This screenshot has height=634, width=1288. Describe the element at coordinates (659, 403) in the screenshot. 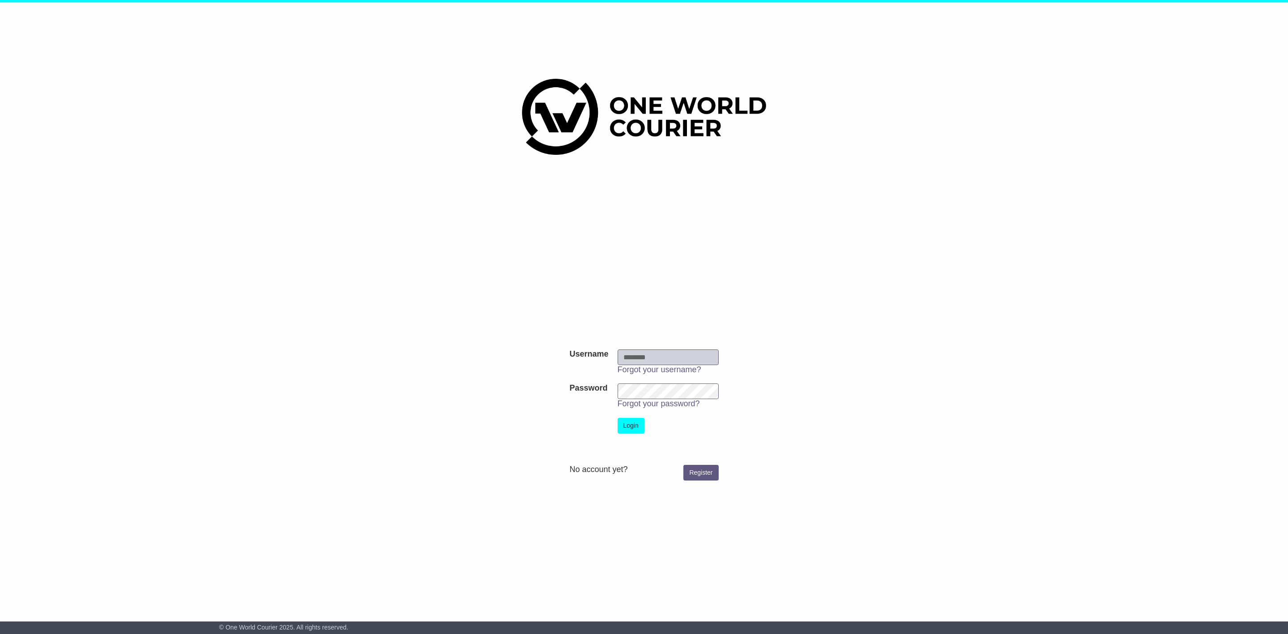

I see `a: Forgot your password?` at that location.